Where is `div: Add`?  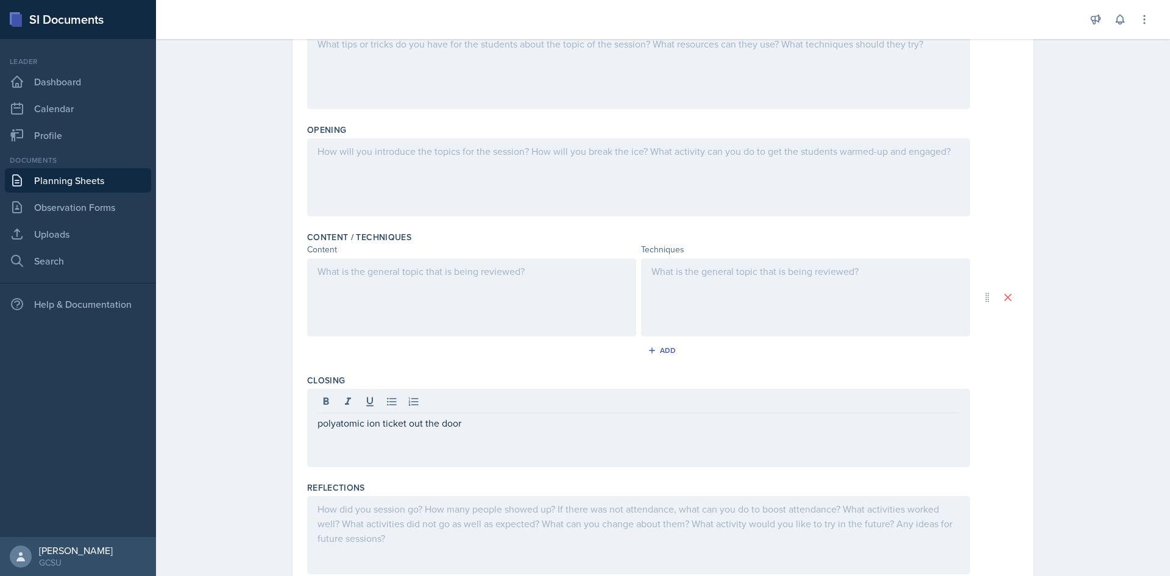
div: Add is located at coordinates (663, 350).